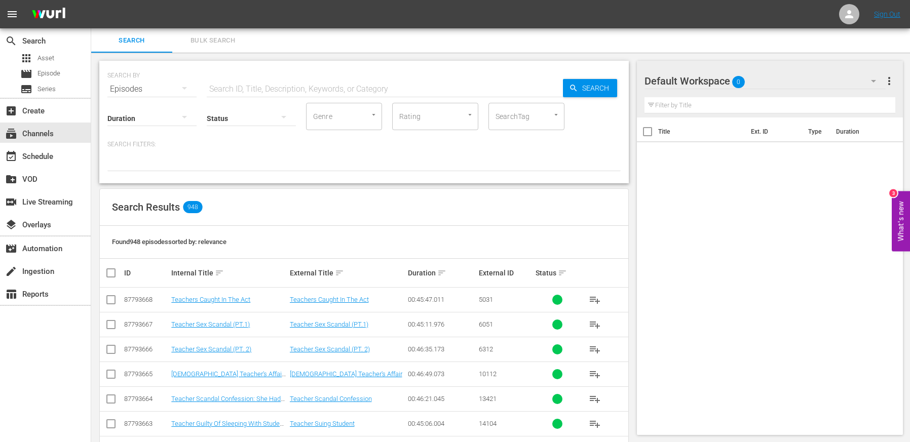 The height and width of the screenshot is (442, 910). I want to click on div: 87793664, so click(146, 399).